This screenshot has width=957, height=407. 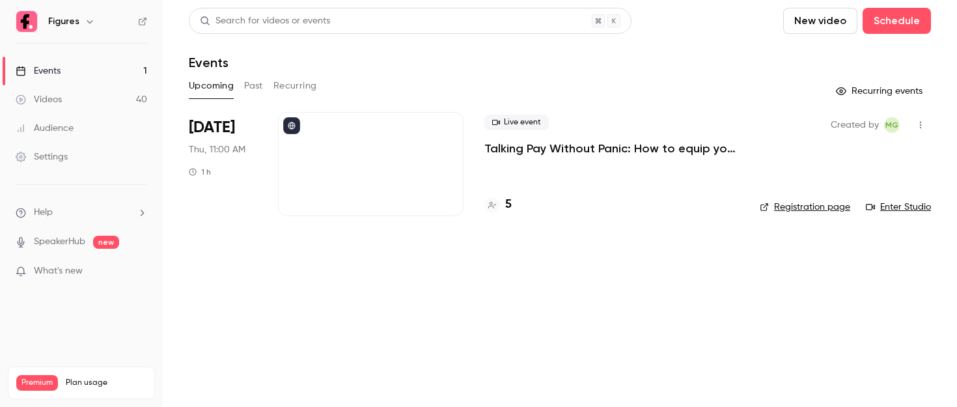 I want to click on span: Thu, 11:00 AM, so click(x=217, y=150).